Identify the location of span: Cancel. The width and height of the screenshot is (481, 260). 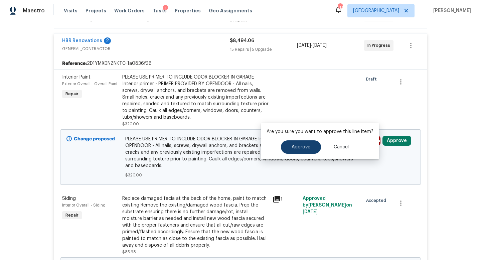
(341, 147).